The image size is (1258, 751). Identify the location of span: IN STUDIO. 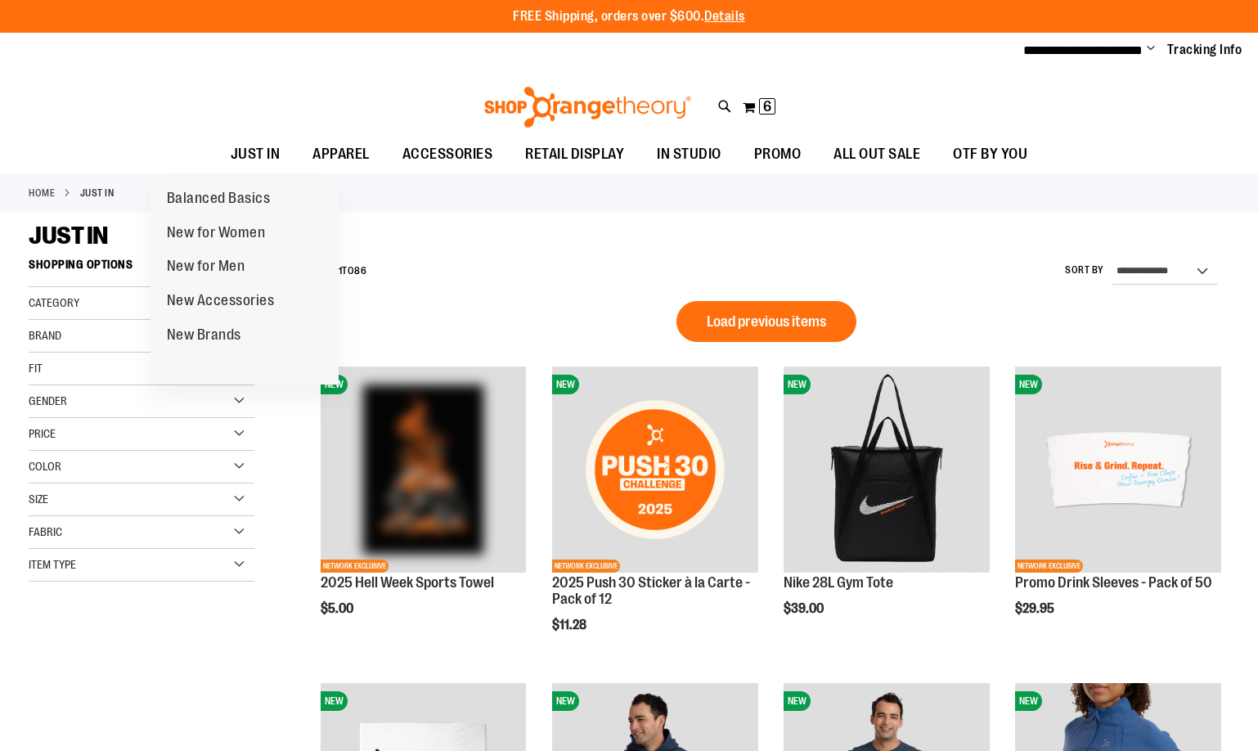
(688, 154).